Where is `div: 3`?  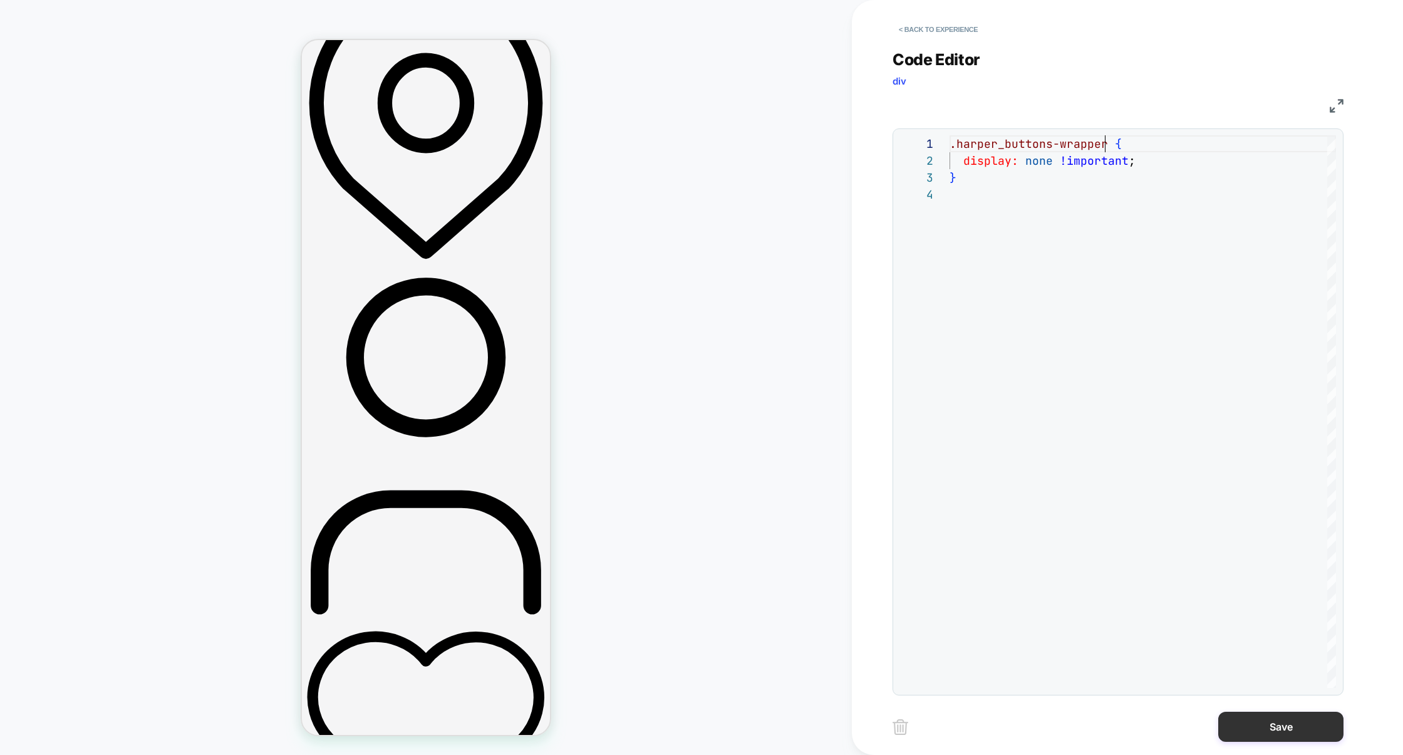 div: 3 is located at coordinates (916, 177).